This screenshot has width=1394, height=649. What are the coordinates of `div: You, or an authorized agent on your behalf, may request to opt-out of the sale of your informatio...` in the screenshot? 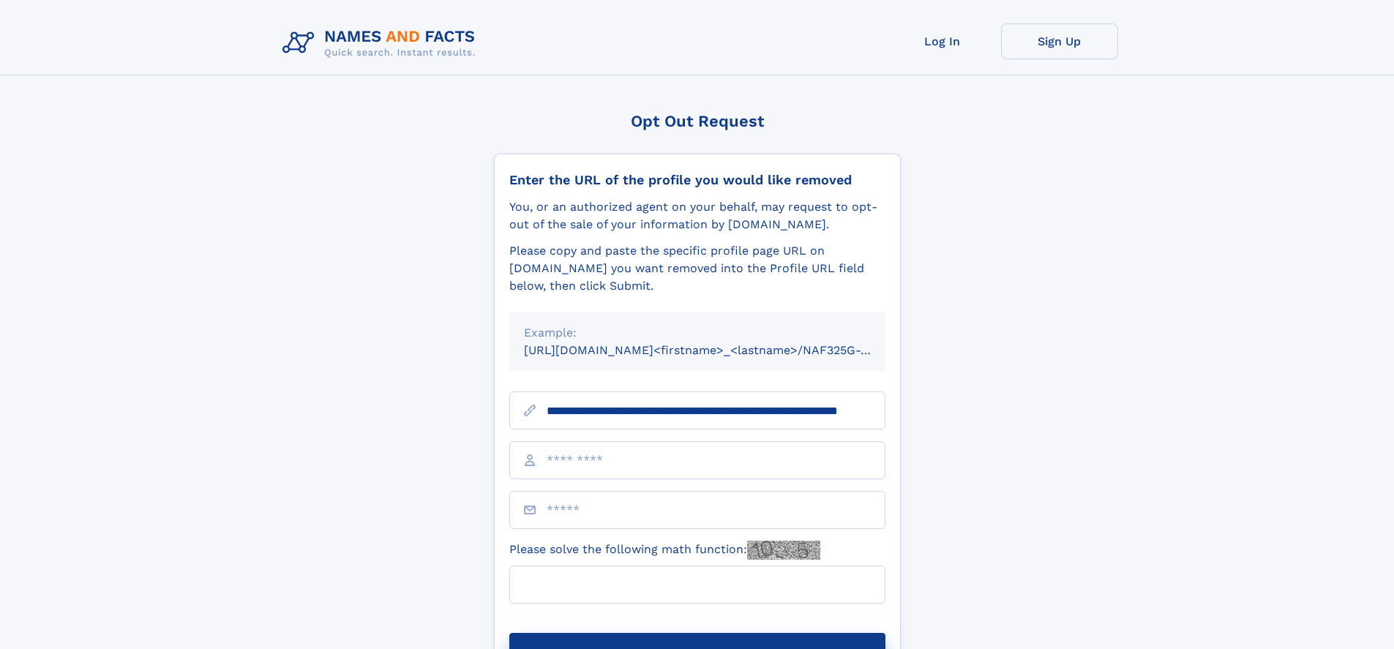 It's located at (697, 216).